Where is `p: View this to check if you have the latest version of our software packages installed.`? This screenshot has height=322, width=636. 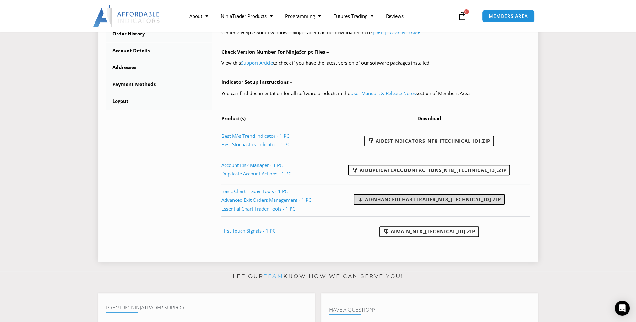
p: View this to check if you have the latest version of our software packages installed. is located at coordinates (376, 63).